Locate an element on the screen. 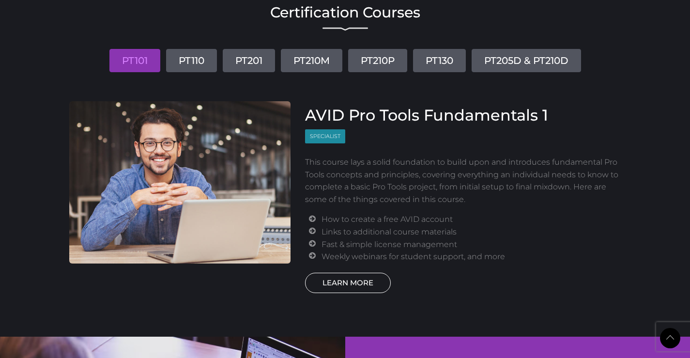 The width and height of the screenshot is (690, 358). h3: AVID Pro Tools Fundamentals 1 is located at coordinates (463, 115).